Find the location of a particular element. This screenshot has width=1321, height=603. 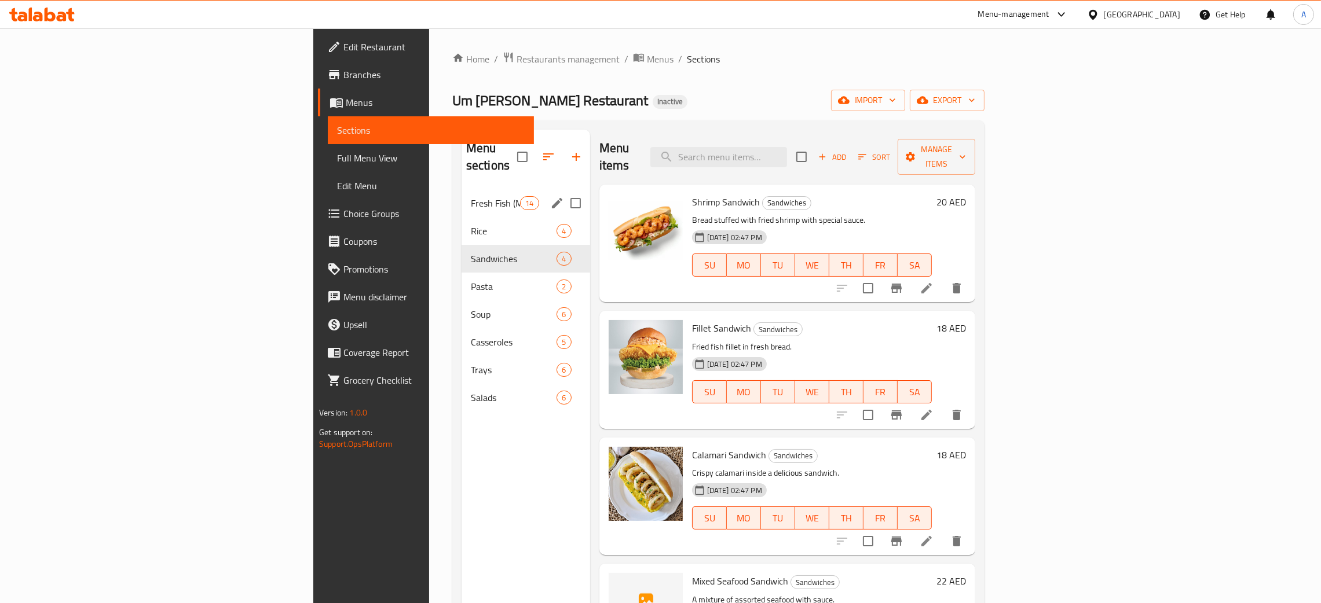

span: Fillet Sandwich is located at coordinates (721, 328).